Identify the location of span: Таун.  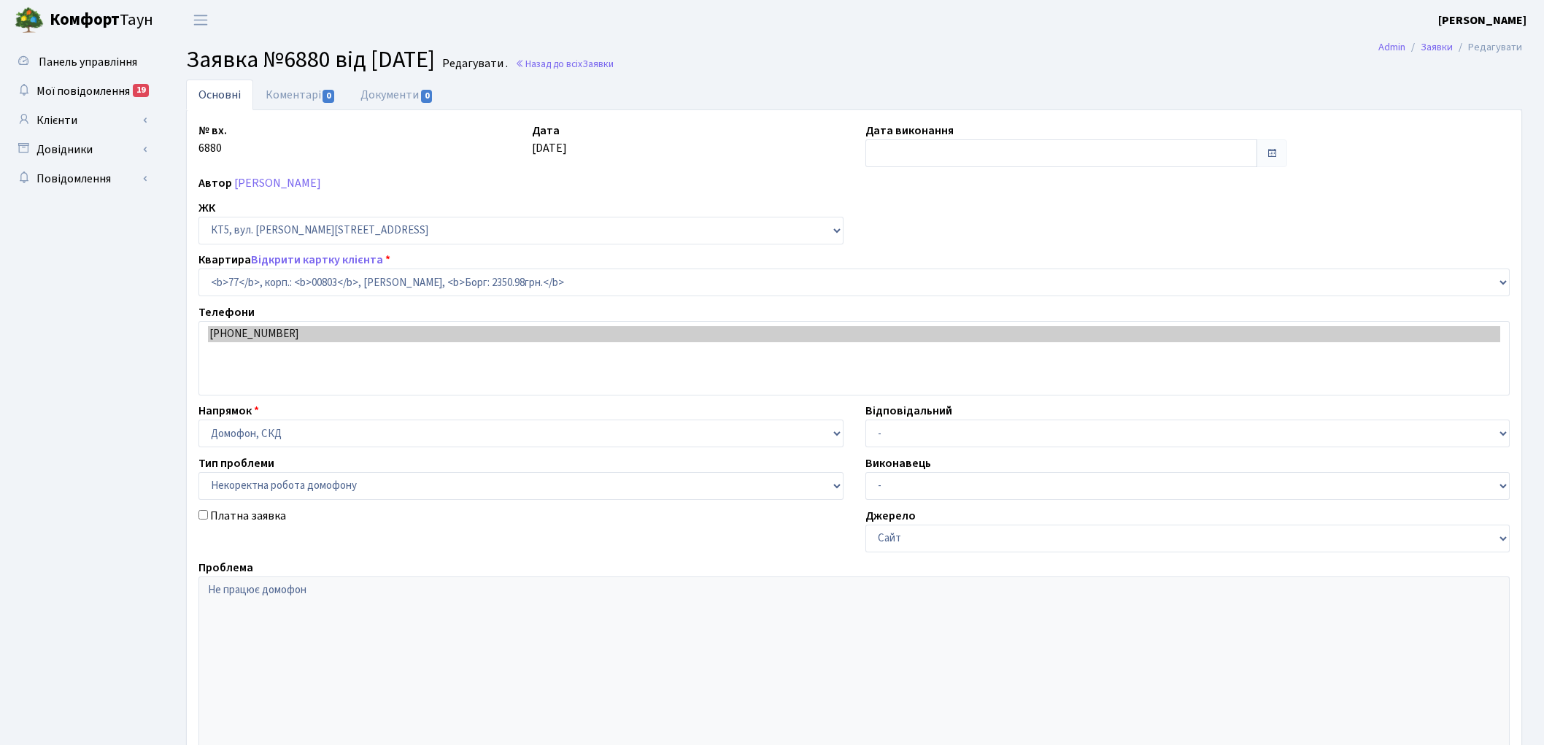
(101, 20).